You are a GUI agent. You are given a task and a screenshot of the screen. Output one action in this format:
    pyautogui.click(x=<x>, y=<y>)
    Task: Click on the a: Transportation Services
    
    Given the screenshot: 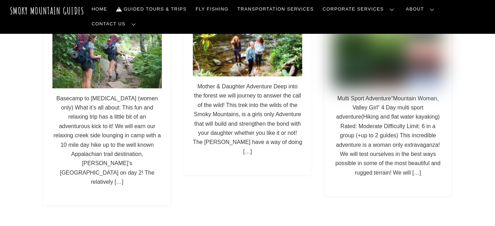 What is the action you would take?
    pyautogui.click(x=275, y=9)
    